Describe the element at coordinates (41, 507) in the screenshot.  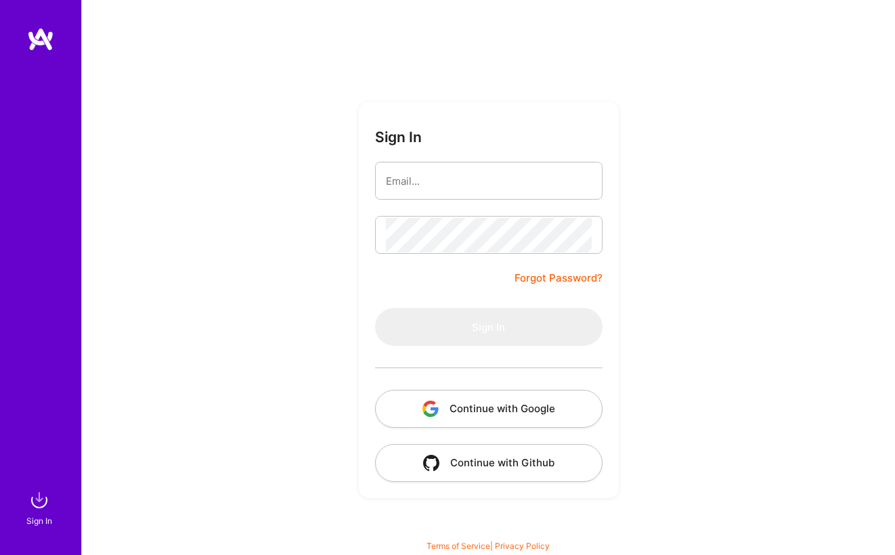
I see `a: sign inSign In` at that location.